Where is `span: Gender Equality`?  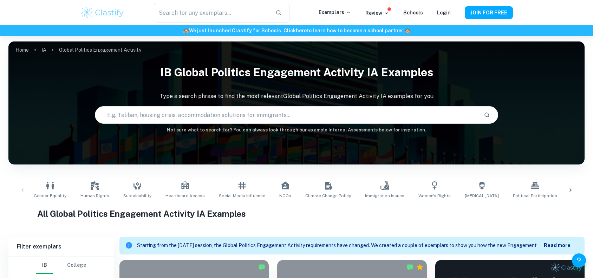
span: Gender Equality is located at coordinates (50, 196).